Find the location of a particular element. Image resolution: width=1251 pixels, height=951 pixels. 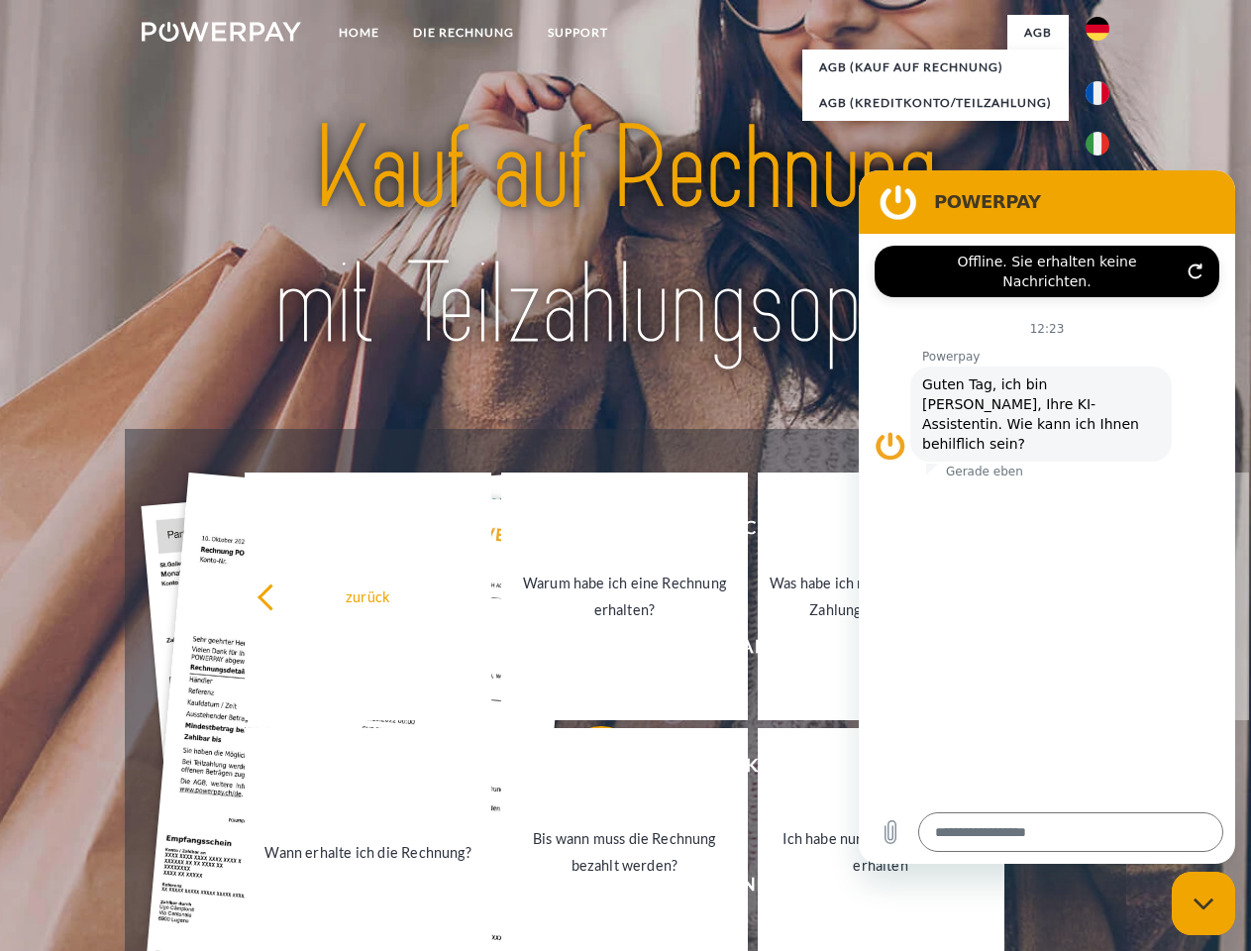

a: SUPPORT is located at coordinates (578, 33).